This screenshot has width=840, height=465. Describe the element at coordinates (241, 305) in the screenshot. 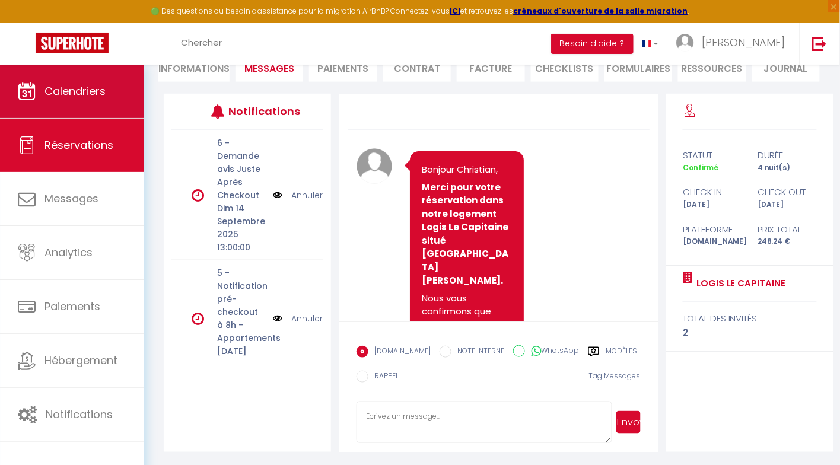

I see `p: 5 - Notification pré-checkout à 8h - Appartements` at that location.